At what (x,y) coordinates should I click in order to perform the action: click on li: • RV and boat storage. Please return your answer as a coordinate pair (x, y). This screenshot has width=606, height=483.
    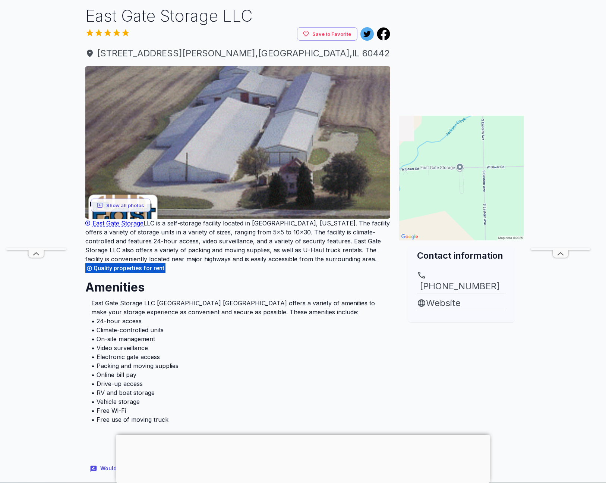
    Looking at the image, I should click on (238, 392).